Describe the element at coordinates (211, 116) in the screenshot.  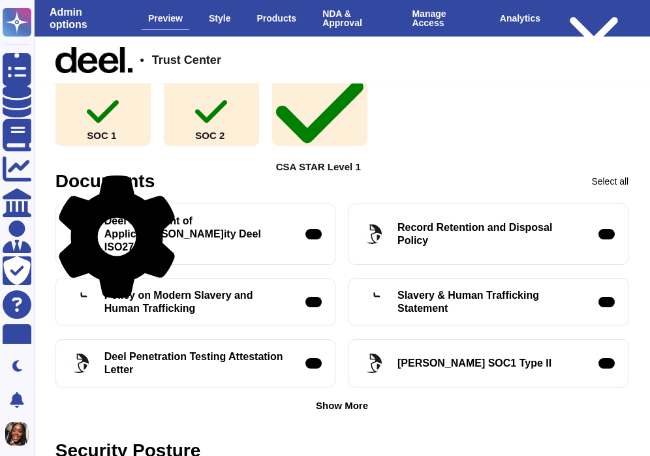
I see `div: SOC 2` at that location.